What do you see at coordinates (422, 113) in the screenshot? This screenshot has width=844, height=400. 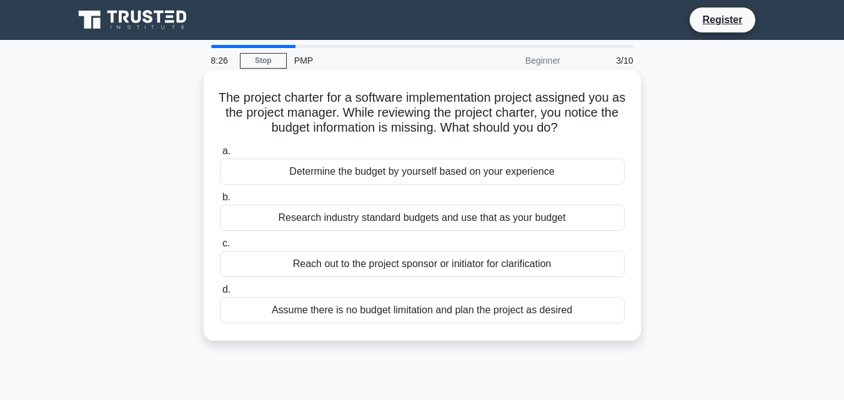 I see `h5: The project charter for a software implementation project assigned you as the project manager. Wh...` at bounding box center [422, 113].